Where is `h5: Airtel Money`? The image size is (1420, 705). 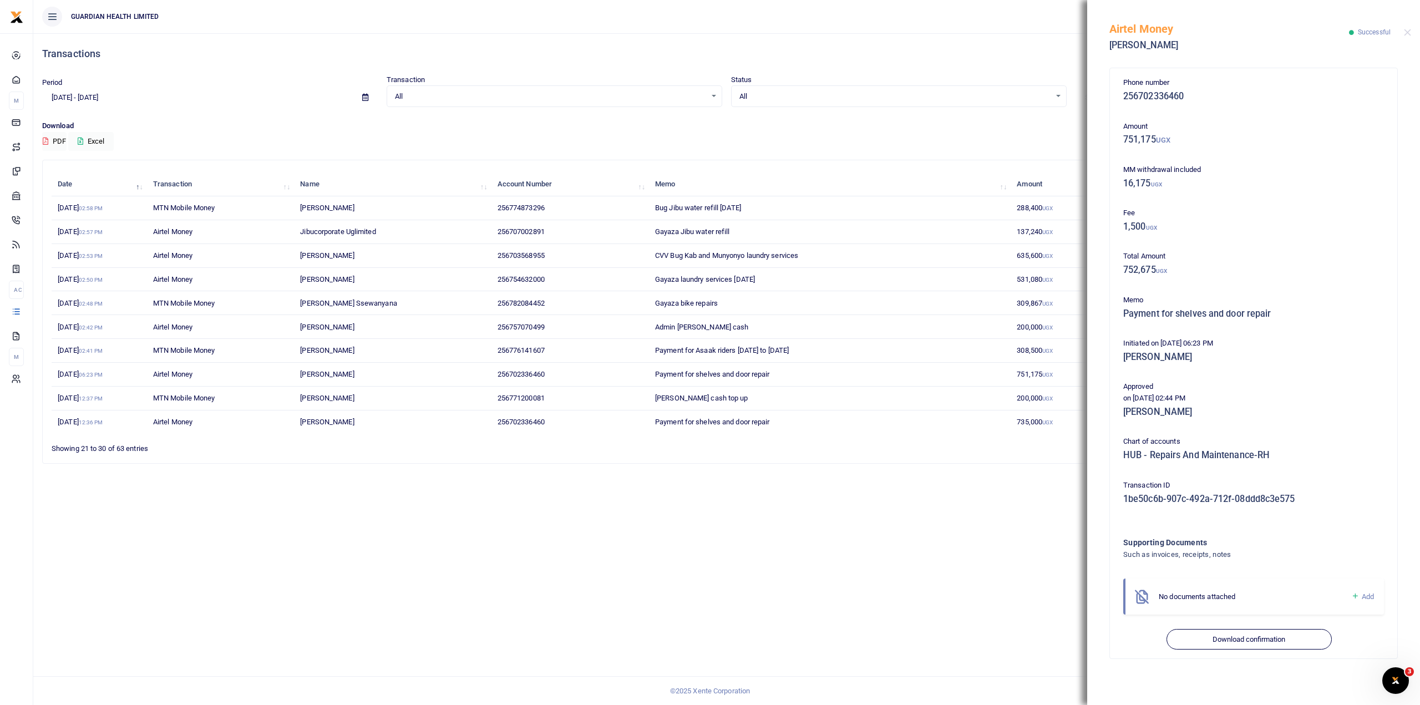
h5: Airtel Money is located at coordinates (1230, 29).